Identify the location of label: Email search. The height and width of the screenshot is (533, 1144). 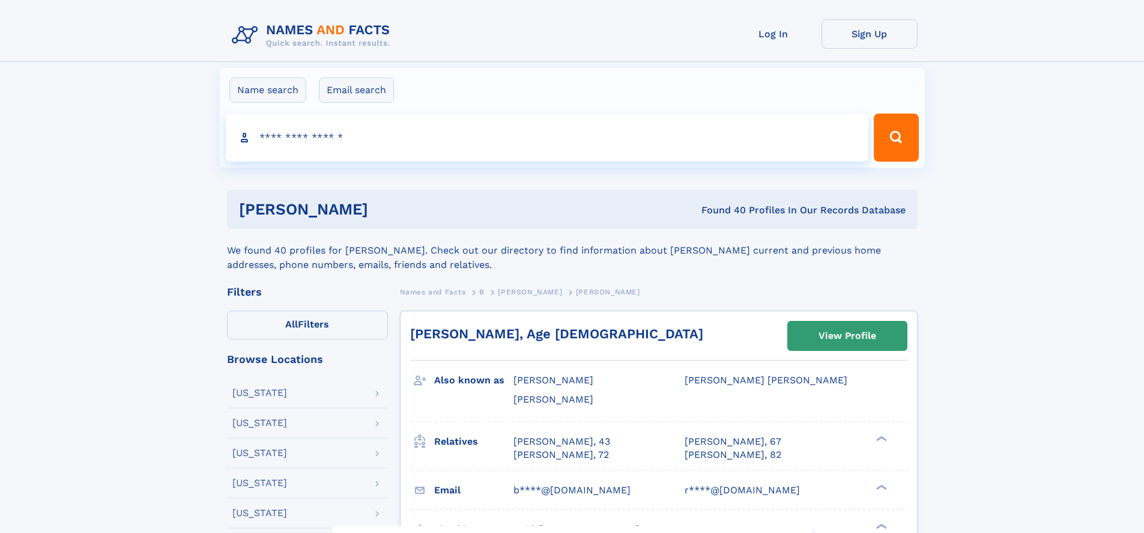
(356, 90).